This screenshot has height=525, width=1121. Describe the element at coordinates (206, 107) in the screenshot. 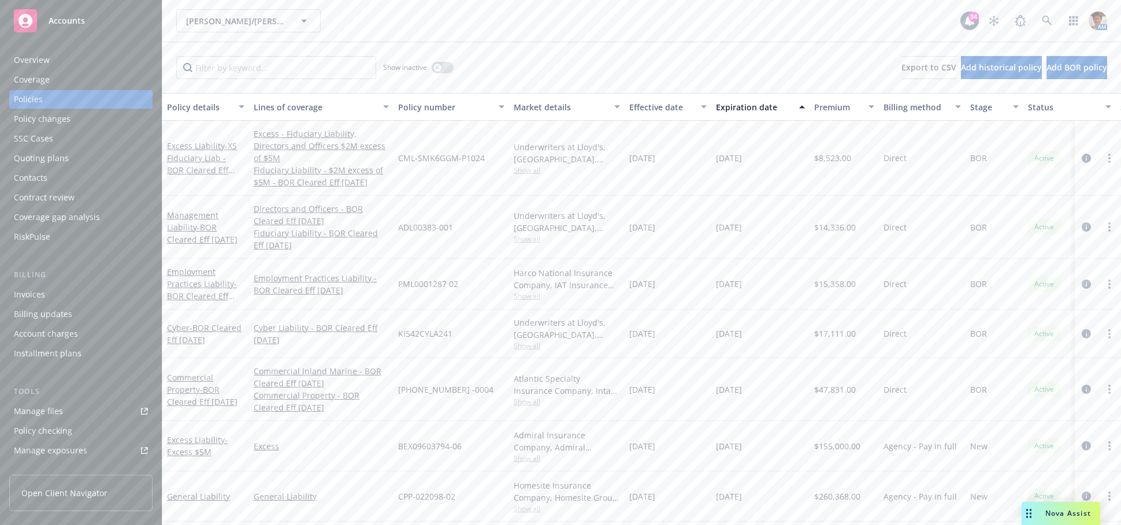

I see `button: Policy details` at that location.